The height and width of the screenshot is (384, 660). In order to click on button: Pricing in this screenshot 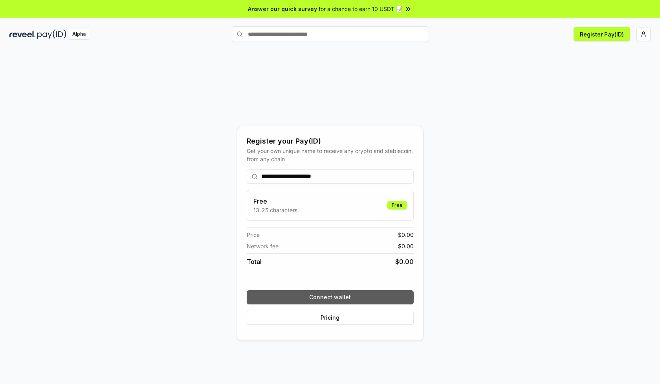, I will do `click(330, 318)`.